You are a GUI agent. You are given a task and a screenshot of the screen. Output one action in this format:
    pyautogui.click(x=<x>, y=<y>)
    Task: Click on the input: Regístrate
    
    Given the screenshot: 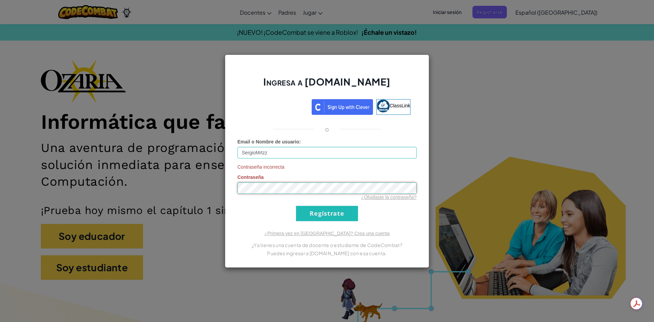 What is the action you would take?
    pyautogui.click(x=327, y=213)
    